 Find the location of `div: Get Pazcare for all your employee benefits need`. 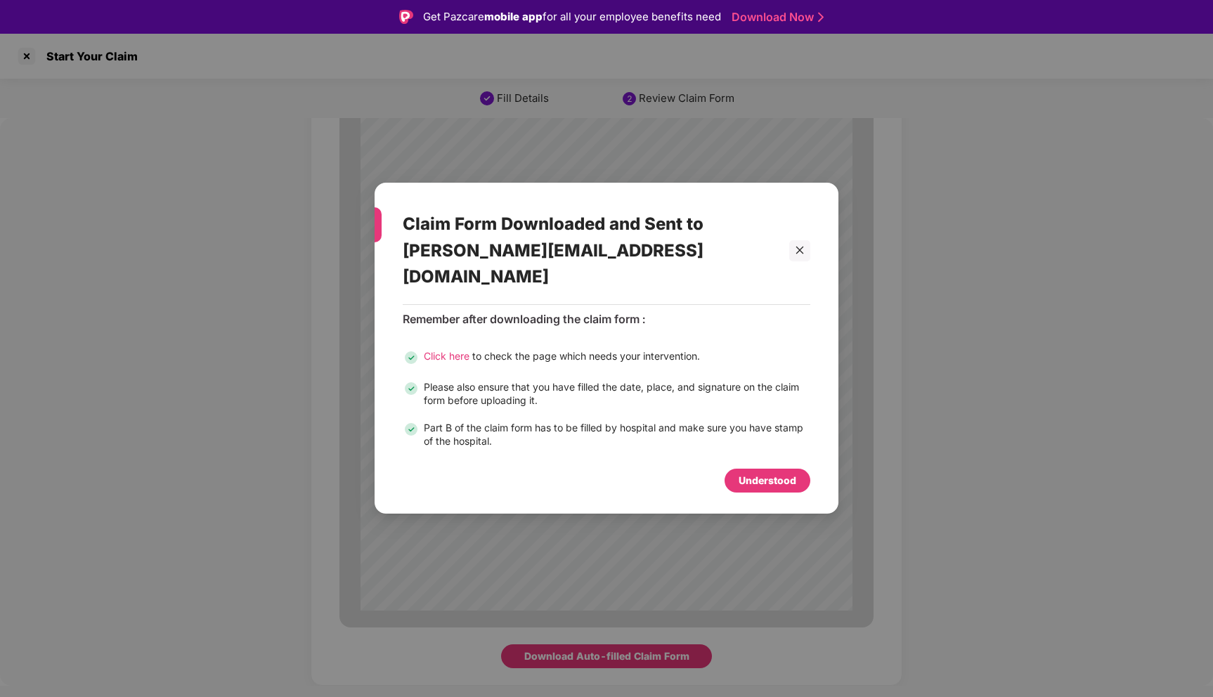

div: Get Pazcare for all your employee benefits need is located at coordinates (572, 17).